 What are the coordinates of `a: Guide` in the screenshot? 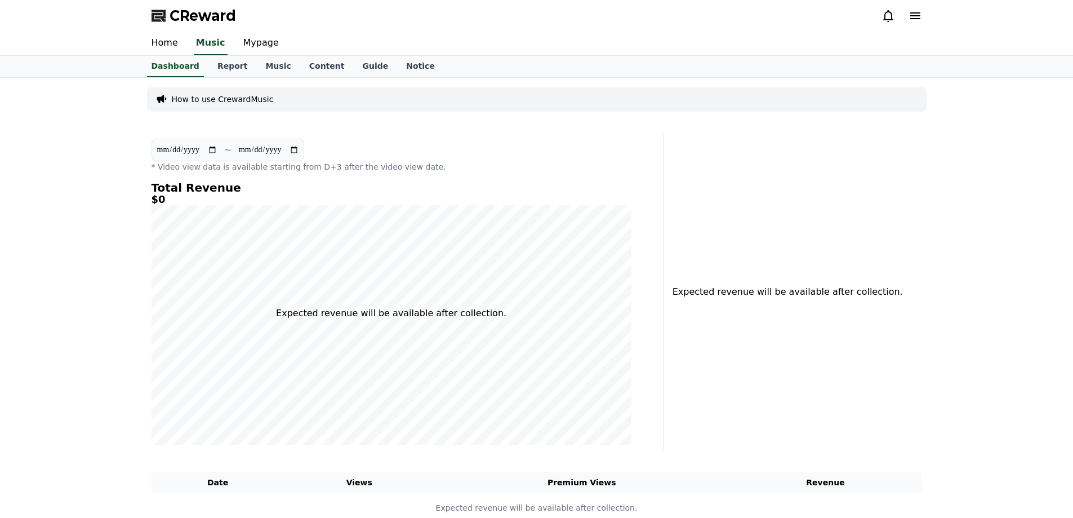 It's located at (375, 66).